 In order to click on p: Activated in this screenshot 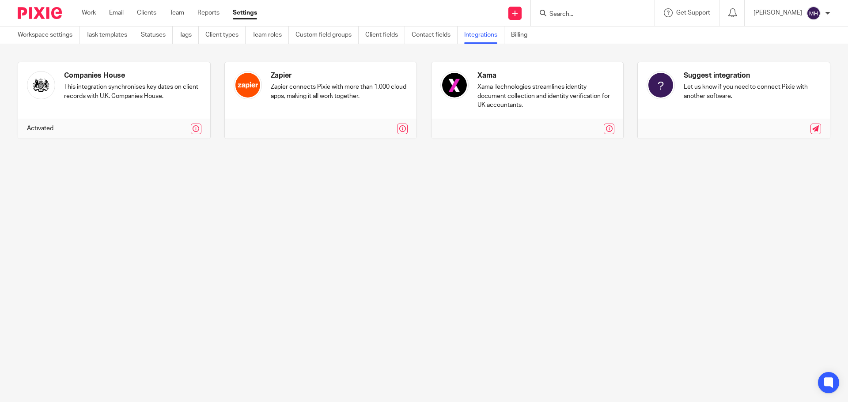, I will do `click(40, 129)`.